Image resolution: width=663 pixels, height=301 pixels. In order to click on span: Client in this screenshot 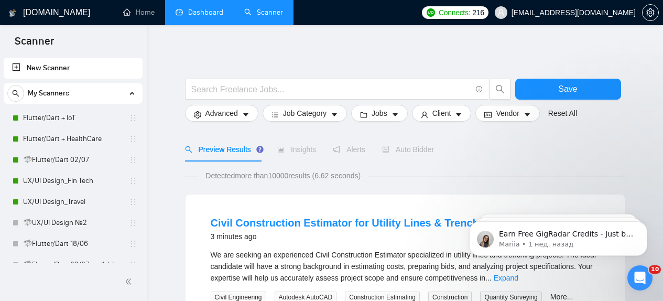, I will do `click(442, 113)`.